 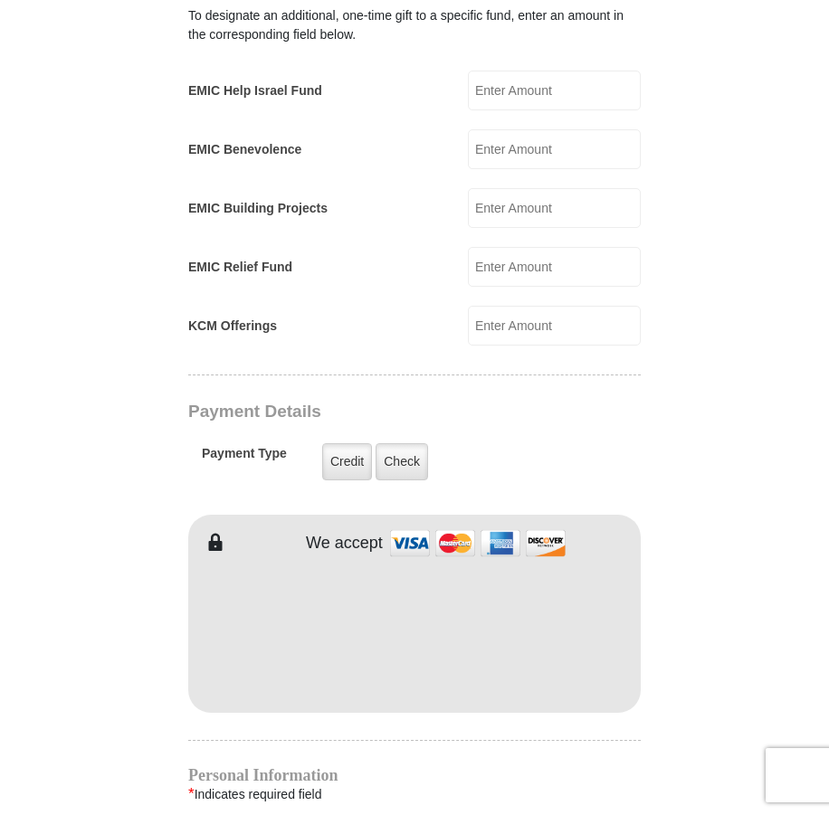 What do you see at coordinates (258, 208) in the screenshot?
I see `label: EMIC Building Projects` at bounding box center [258, 208].